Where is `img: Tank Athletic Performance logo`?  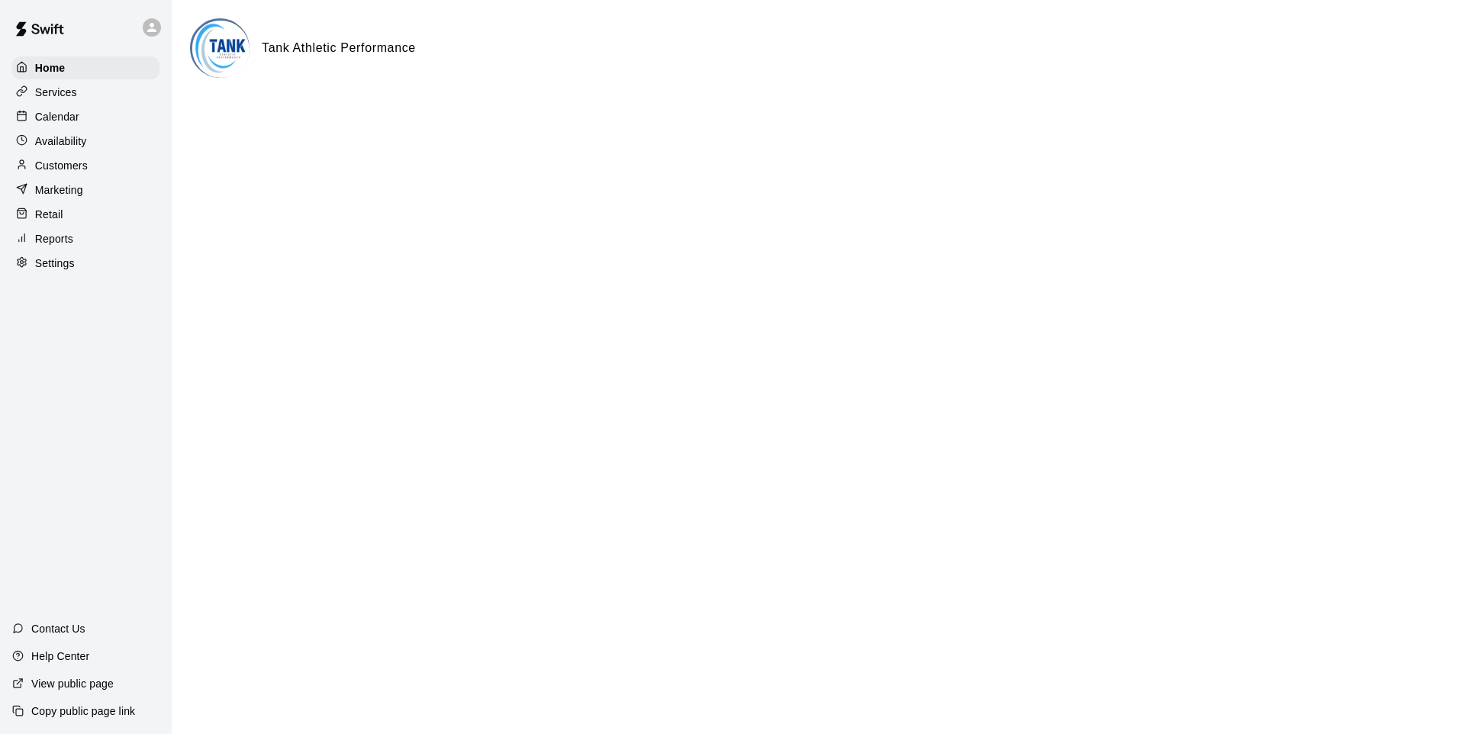 img: Tank Athletic Performance logo is located at coordinates (220, 49).